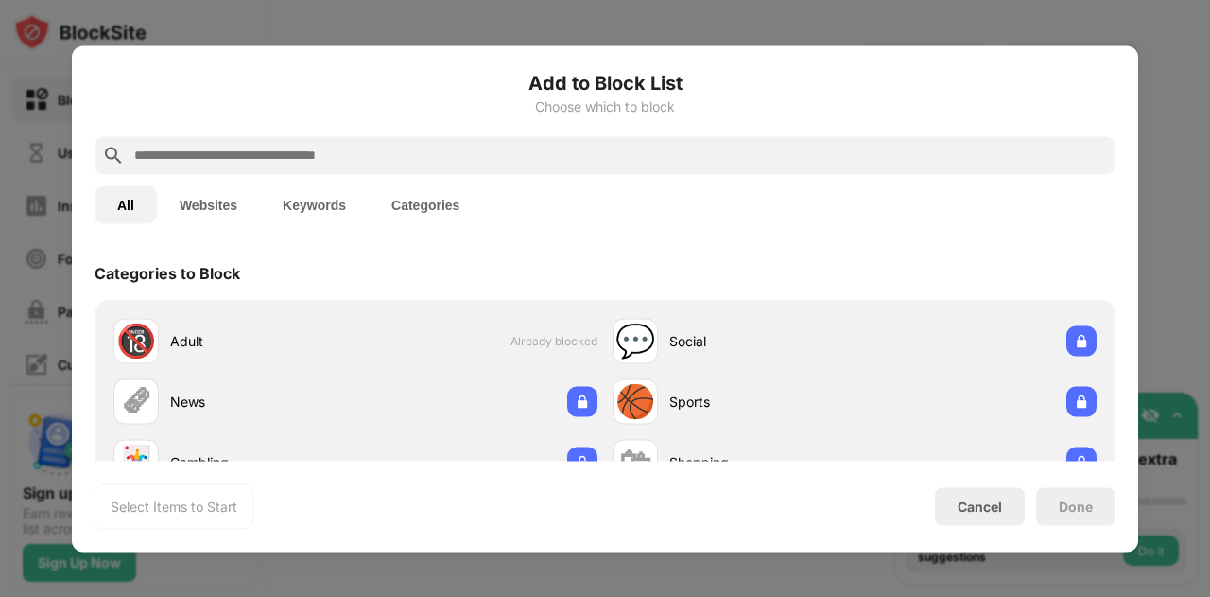 The height and width of the screenshot is (597, 1210). Describe the element at coordinates (113, 155) in the screenshot. I see `img: search.svg` at that location.